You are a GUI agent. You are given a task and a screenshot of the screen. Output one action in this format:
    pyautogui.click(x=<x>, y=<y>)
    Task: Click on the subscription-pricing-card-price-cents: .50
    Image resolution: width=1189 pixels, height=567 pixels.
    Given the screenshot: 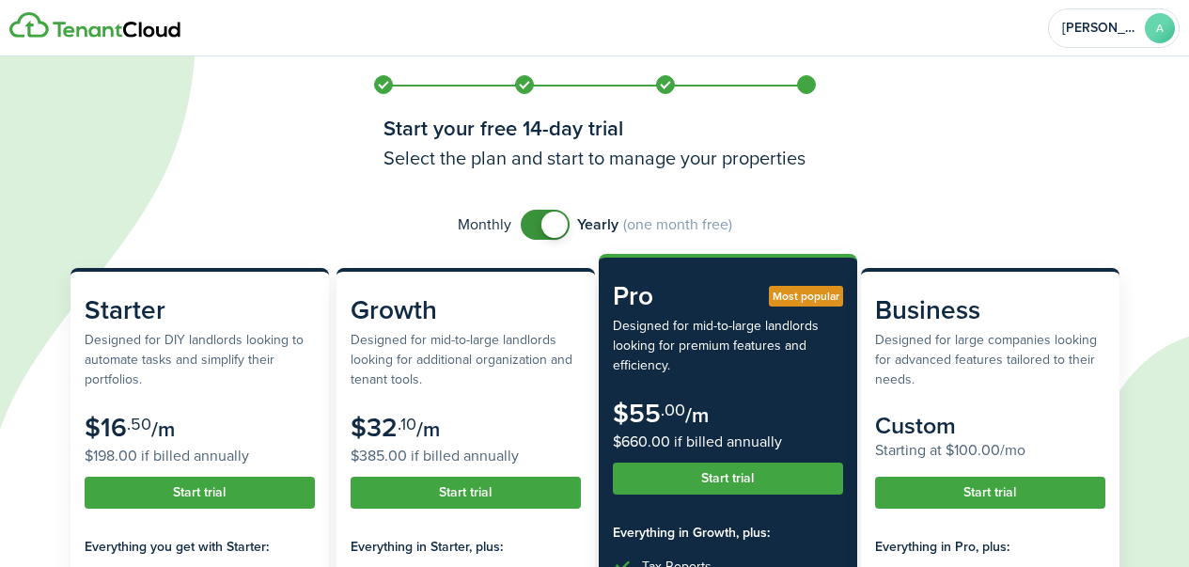 What is the action you would take?
    pyautogui.click(x=139, y=424)
    